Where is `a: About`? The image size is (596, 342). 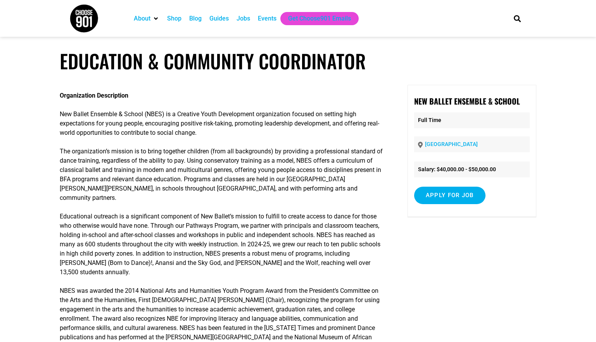
a: About is located at coordinates (142, 19).